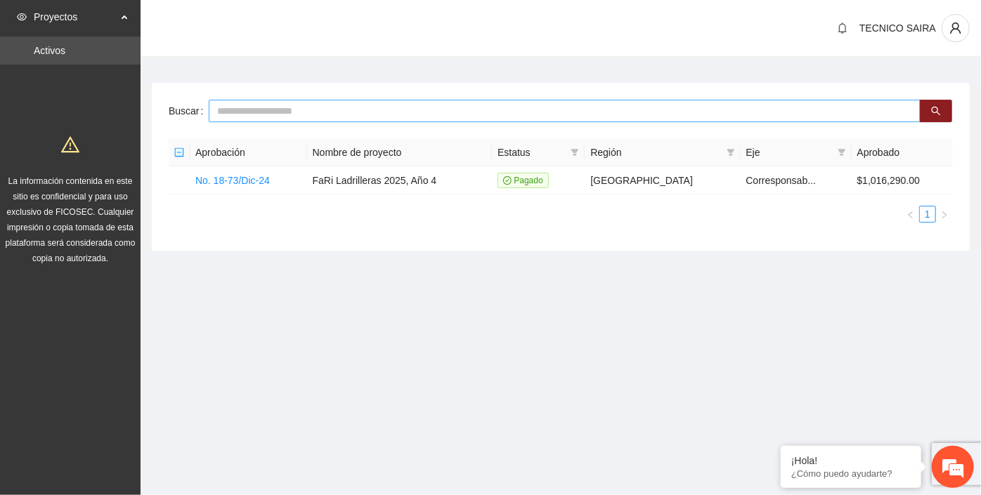 The image size is (981, 495). What do you see at coordinates (137, 363) in the screenshot?
I see `textarea: Escriba su mensaje y pulse “Intro”` at bounding box center [137, 363].